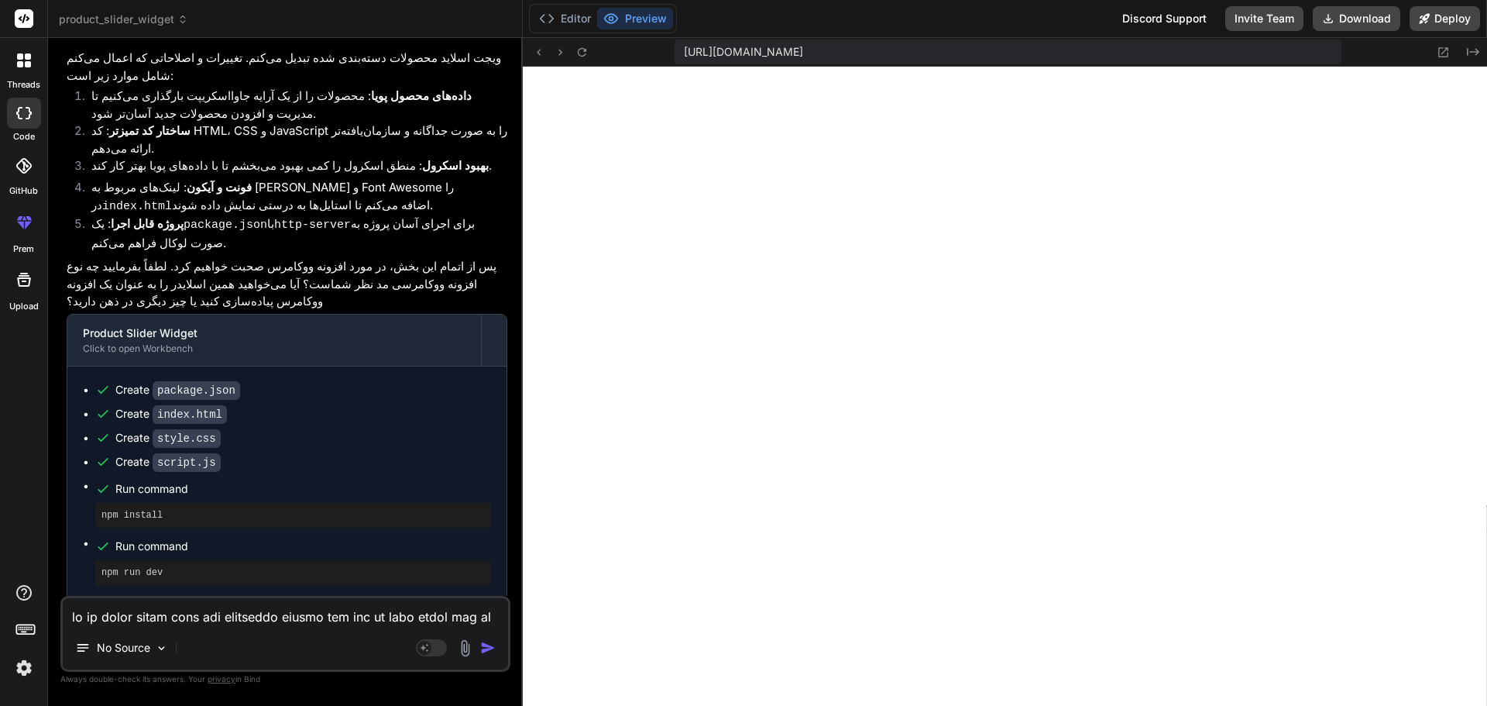  I want to click on li: : منطق اسکرول را کمی بهبود می‌بخشم تا با داده‌های پویا بهتر کار کند., so click(293, 168).